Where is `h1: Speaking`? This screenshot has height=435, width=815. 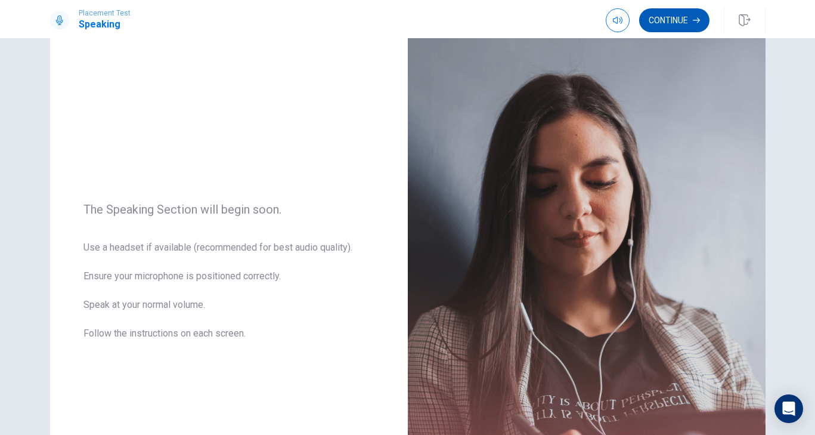 h1: Speaking is located at coordinates (104, 24).